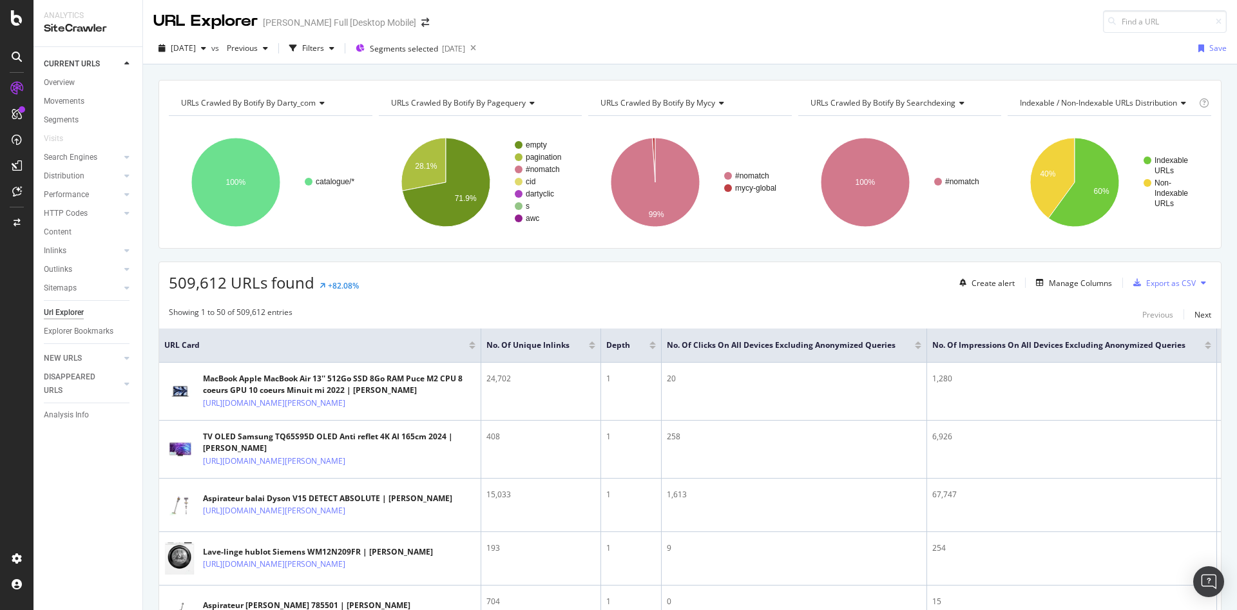 The width and height of the screenshot is (1237, 610). I want to click on text: #nomatch, so click(752, 176).